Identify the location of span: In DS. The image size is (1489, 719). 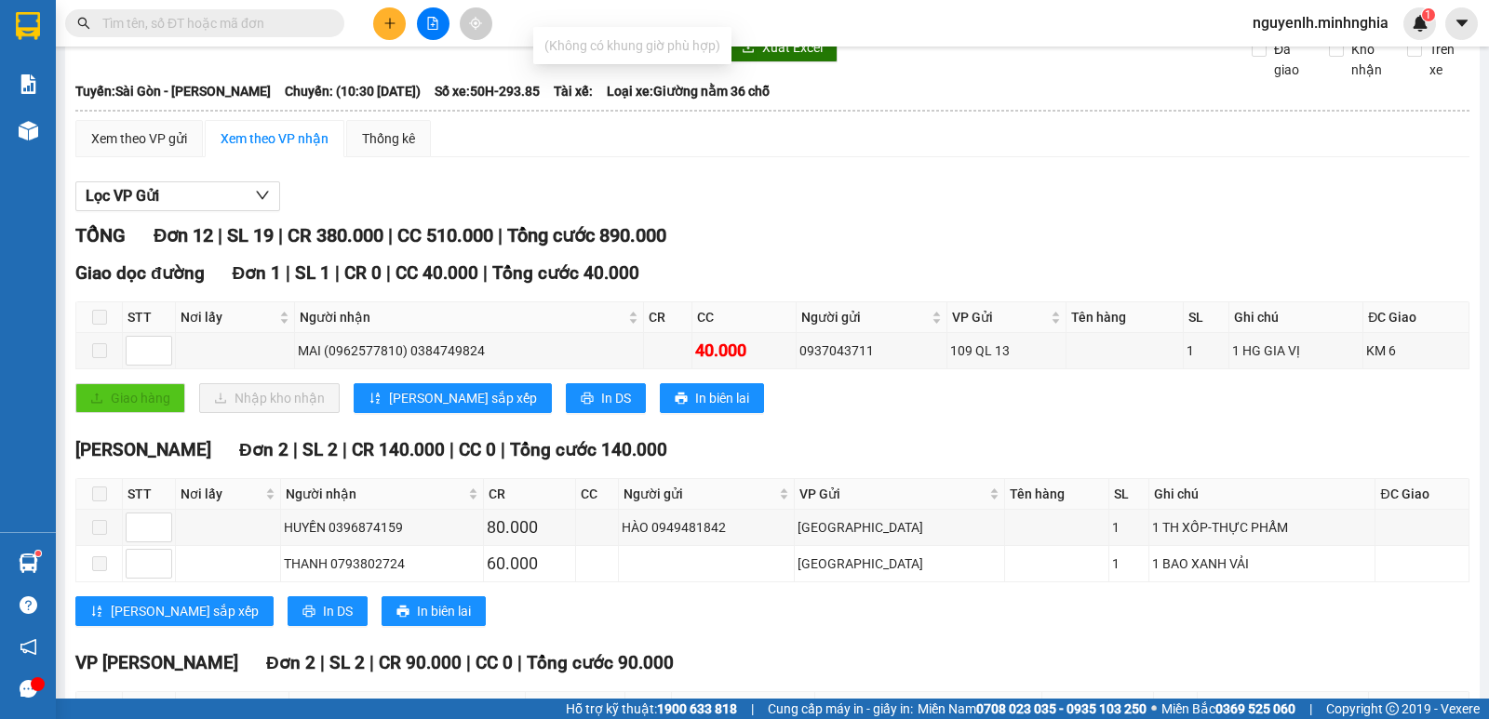
(338, 611).